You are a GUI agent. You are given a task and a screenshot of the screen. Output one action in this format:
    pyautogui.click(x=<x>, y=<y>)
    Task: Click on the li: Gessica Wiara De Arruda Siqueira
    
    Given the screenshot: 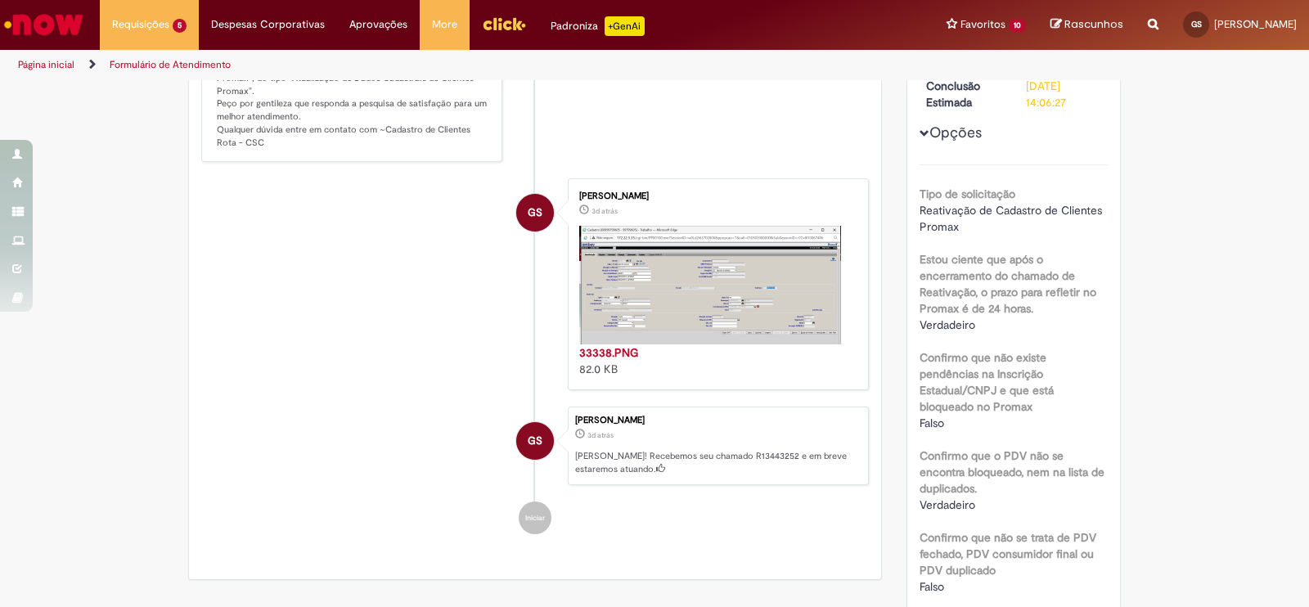 What is the action you would take?
    pyautogui.click(x=535, y=446)
    